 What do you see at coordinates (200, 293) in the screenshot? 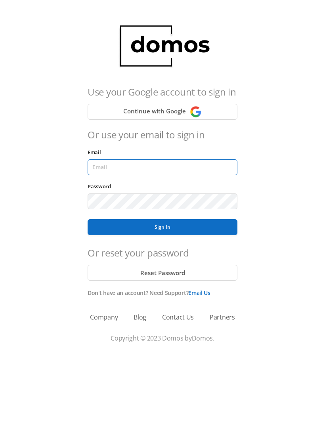
I see `a: Email Us` at bounding box center [200, 293].